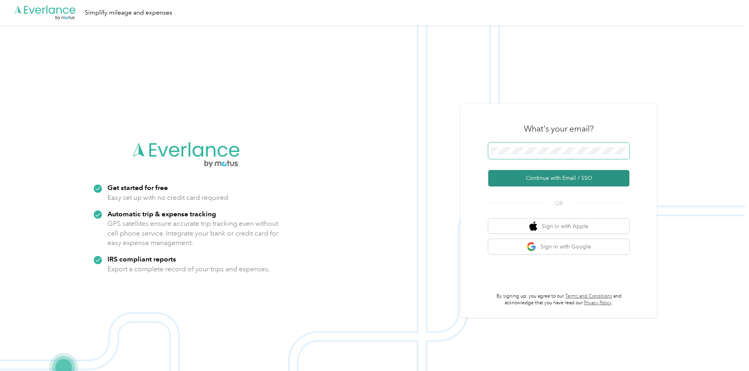  Describe the element at coordinates (559, 178) in the screenshot. I see `button: Continue with Email / SSO` at that location.